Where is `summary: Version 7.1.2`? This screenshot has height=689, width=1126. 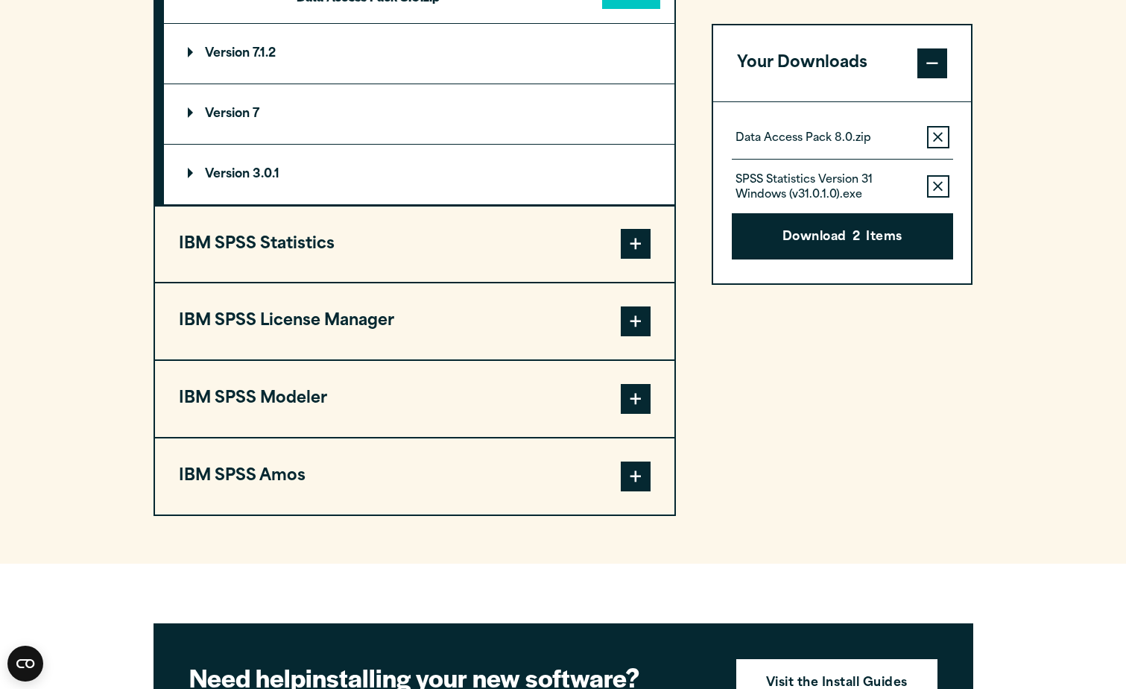
summary: Version 7.1.2 is located at coordinates (419, 54).